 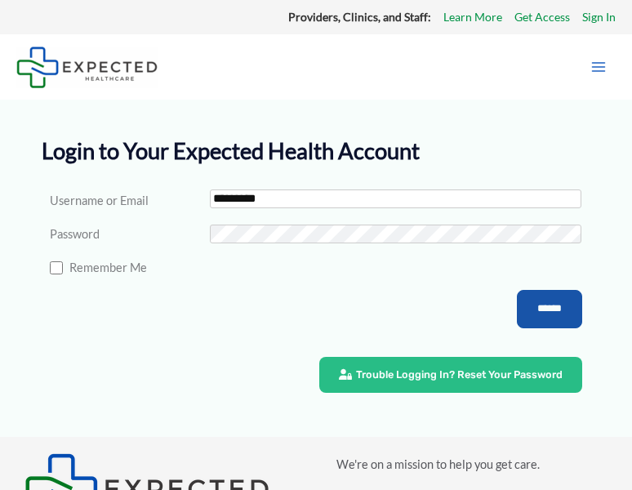 I want to click on label: Remember Me, so click(x=142, y=267).